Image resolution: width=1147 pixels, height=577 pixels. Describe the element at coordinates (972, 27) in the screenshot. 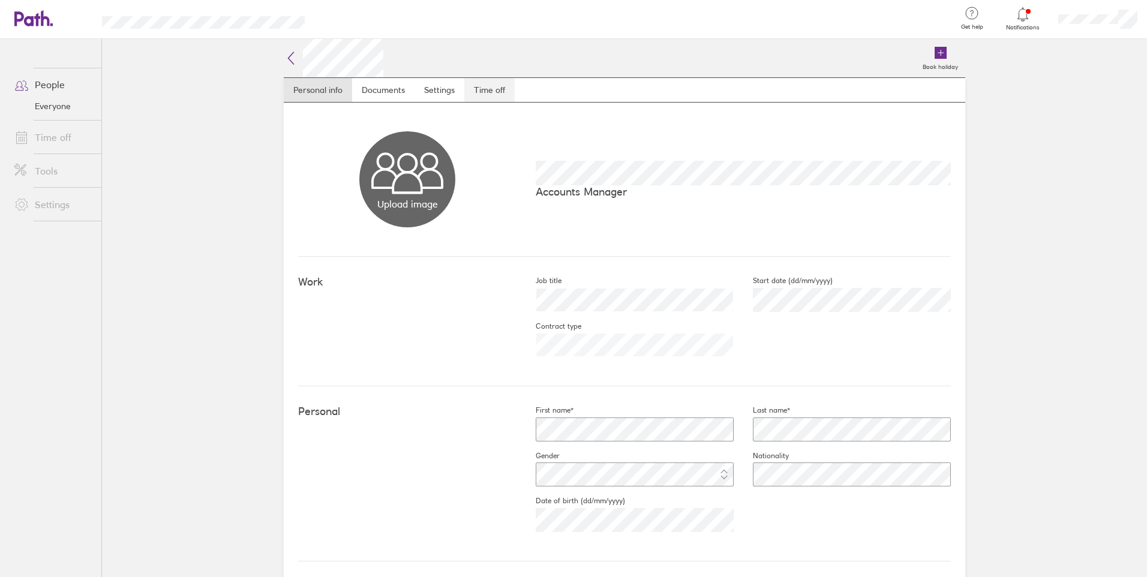

I see `span: Get help` at that location.